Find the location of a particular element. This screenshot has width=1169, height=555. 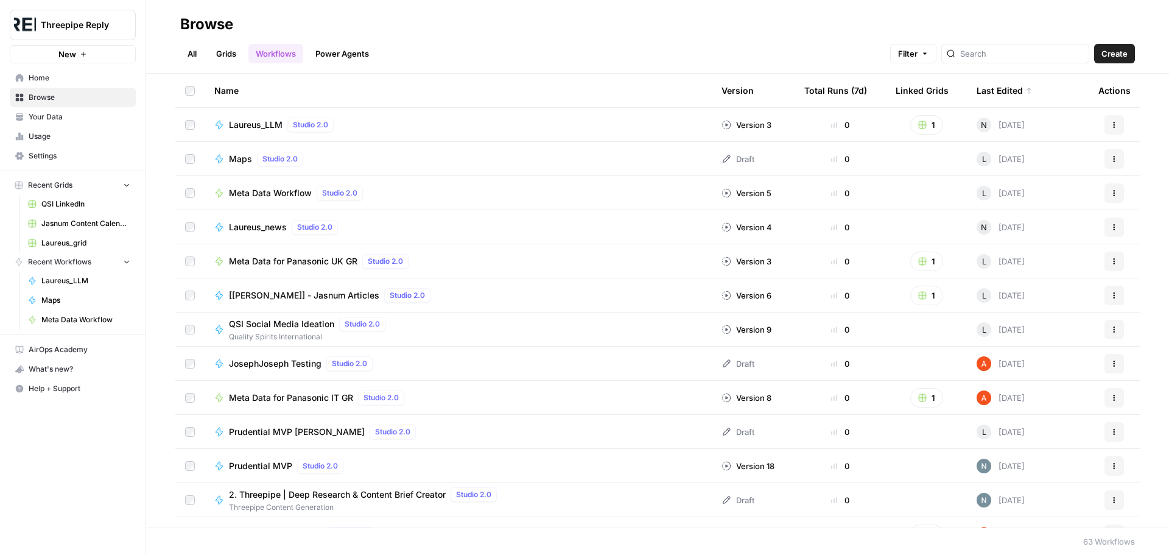

div: Actions is located at coordinates (1114, 90).